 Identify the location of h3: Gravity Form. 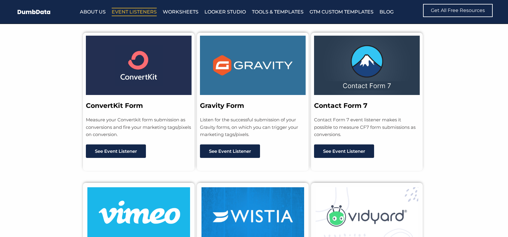
(253, 106).